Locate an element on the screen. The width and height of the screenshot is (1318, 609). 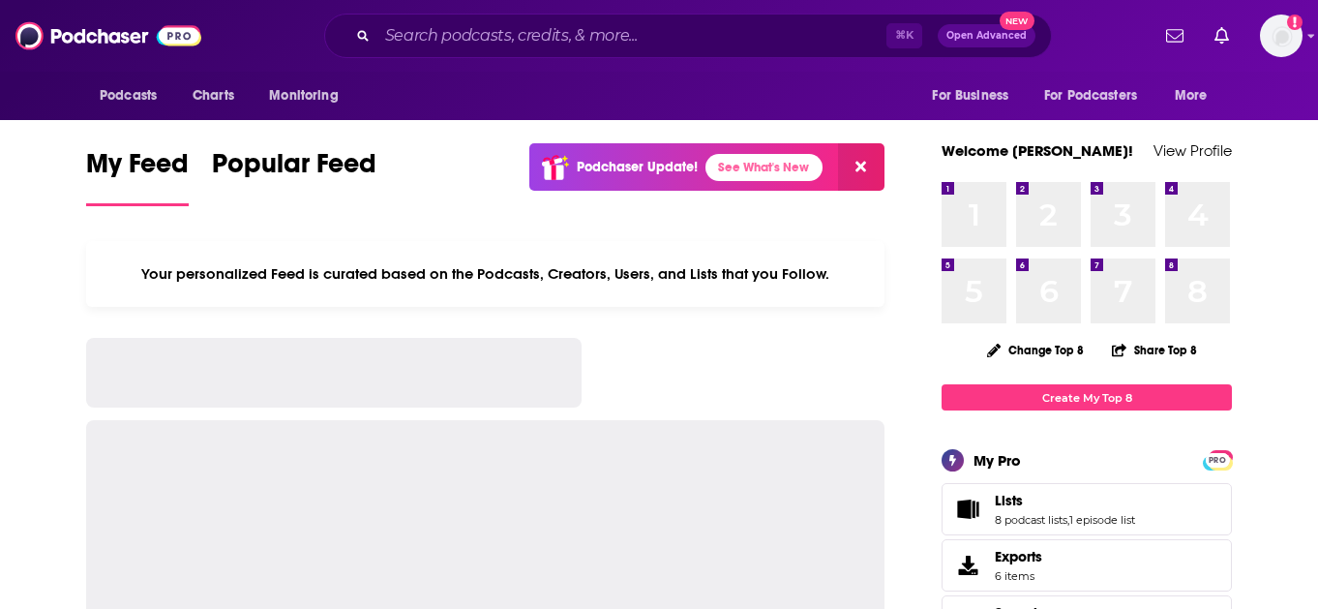
a: Exports is located at coordinates (1087, 565).